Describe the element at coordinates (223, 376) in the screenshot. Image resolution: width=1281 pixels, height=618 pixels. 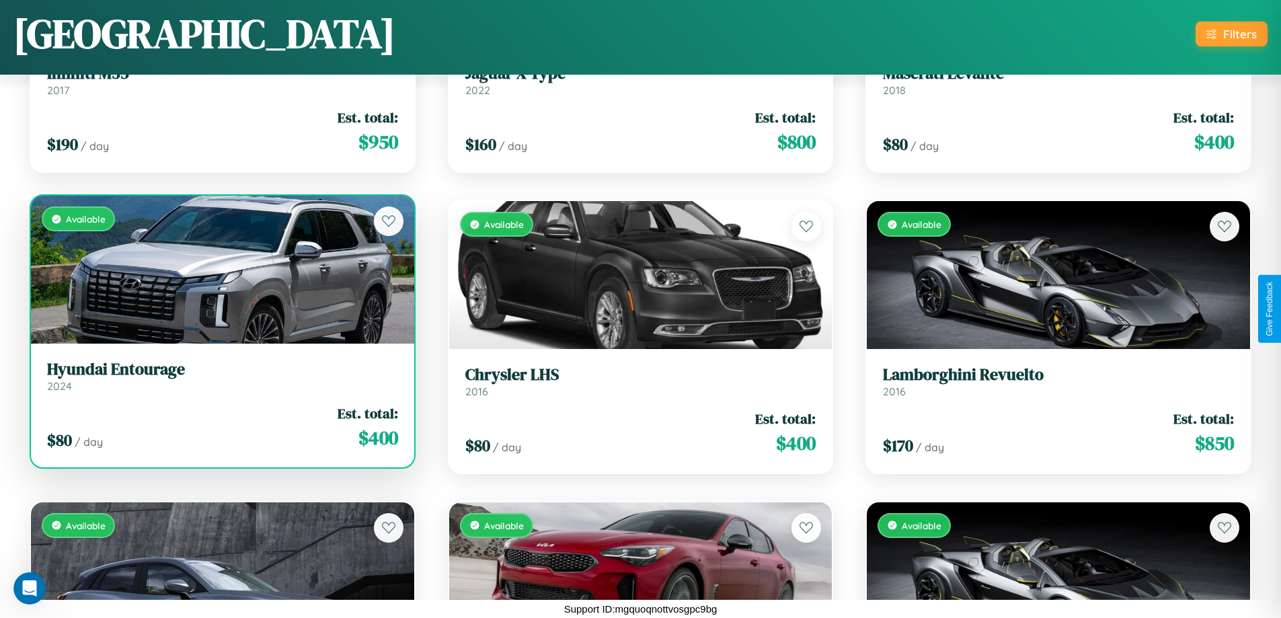
I see `a: Hyundai Entourage2024` at that location.